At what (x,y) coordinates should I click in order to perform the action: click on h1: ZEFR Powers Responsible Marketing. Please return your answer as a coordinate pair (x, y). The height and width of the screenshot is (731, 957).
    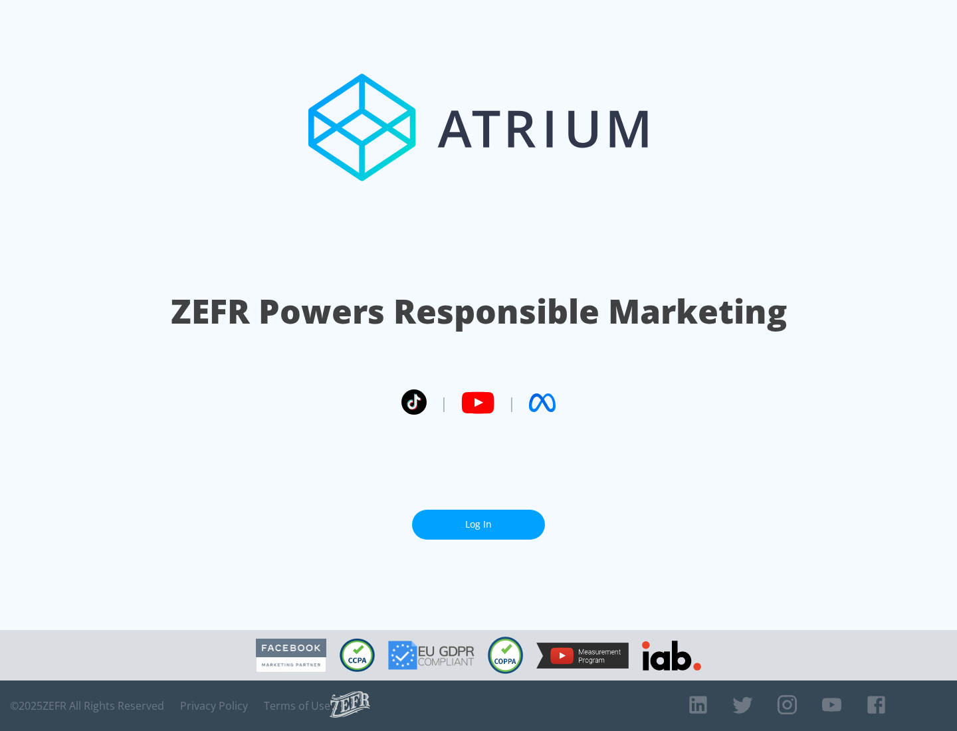
    Looking at the image, I should click on (479, 311).